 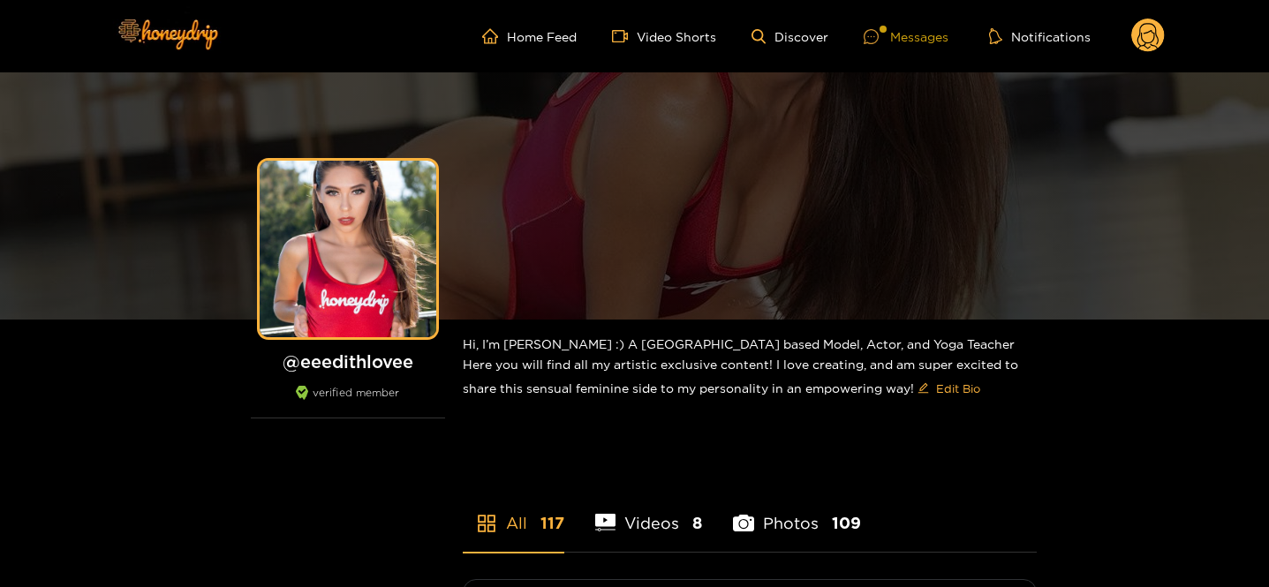 What do you see at coordinates (625, 36) in the screenshot?
I see `span: video-camera` at bounding box center [625, 36].